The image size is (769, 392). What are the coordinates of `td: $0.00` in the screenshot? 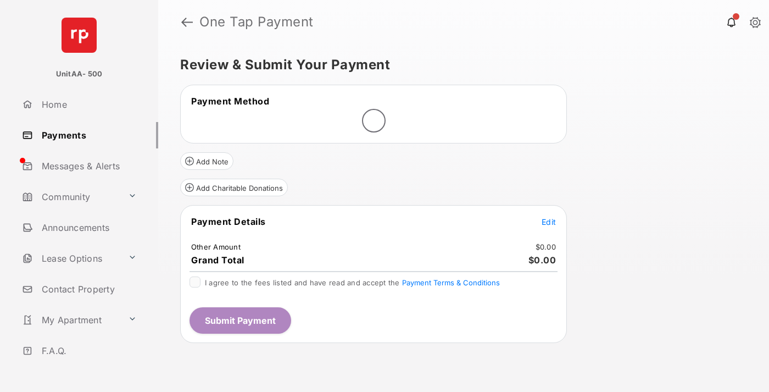 It's located at (546, 247).